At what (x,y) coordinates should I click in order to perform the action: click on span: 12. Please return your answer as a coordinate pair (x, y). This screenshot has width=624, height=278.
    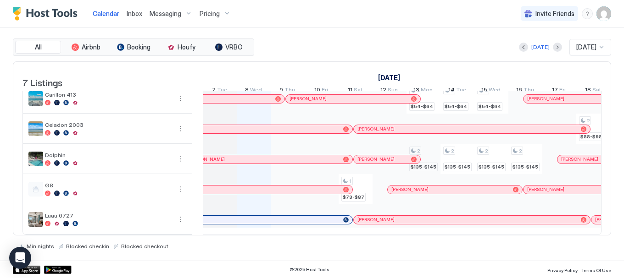
    Looking at the image, I should click on (383, 91).